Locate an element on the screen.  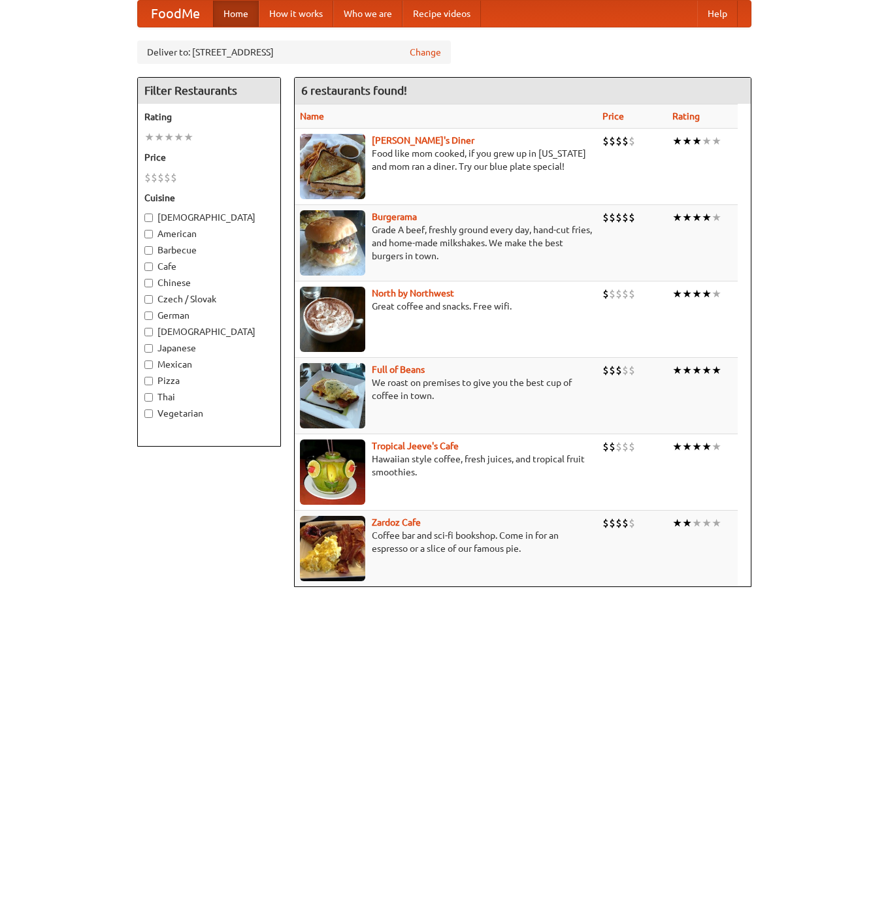
a: Who we are is located at coordinates (368, 14).